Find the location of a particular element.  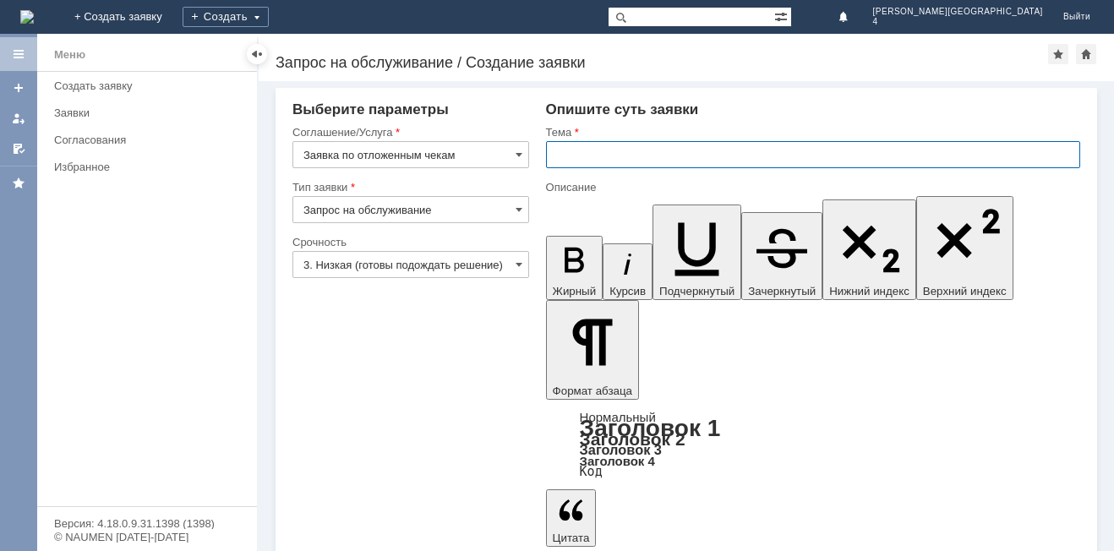

div: Заявки is located at coordinates (151, 112).